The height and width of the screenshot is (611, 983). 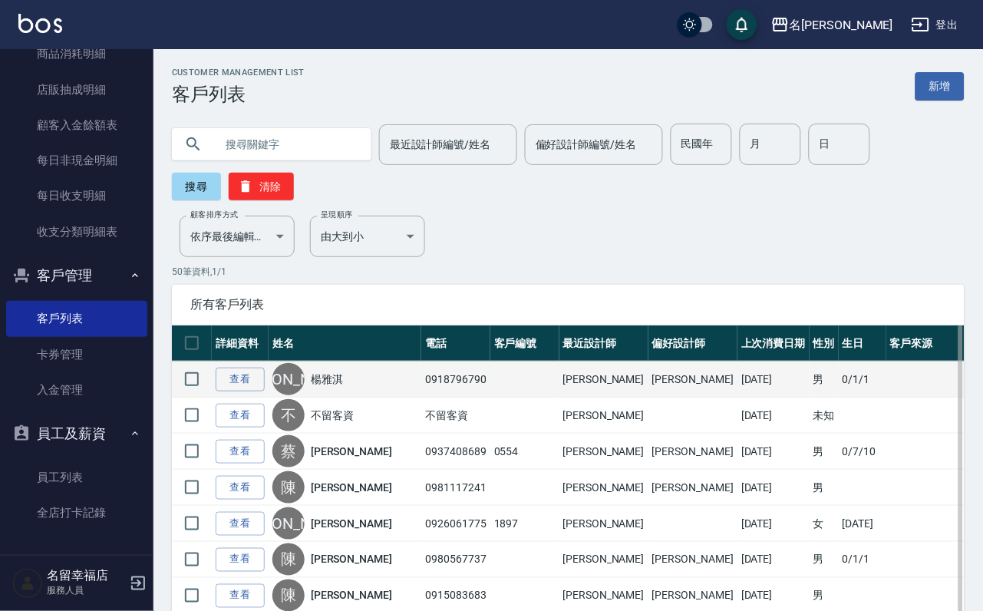 What do you see at coordinates (240, 343) in the screenshot?
I see `th: 詳細資料` at bounding box center [240, 343].